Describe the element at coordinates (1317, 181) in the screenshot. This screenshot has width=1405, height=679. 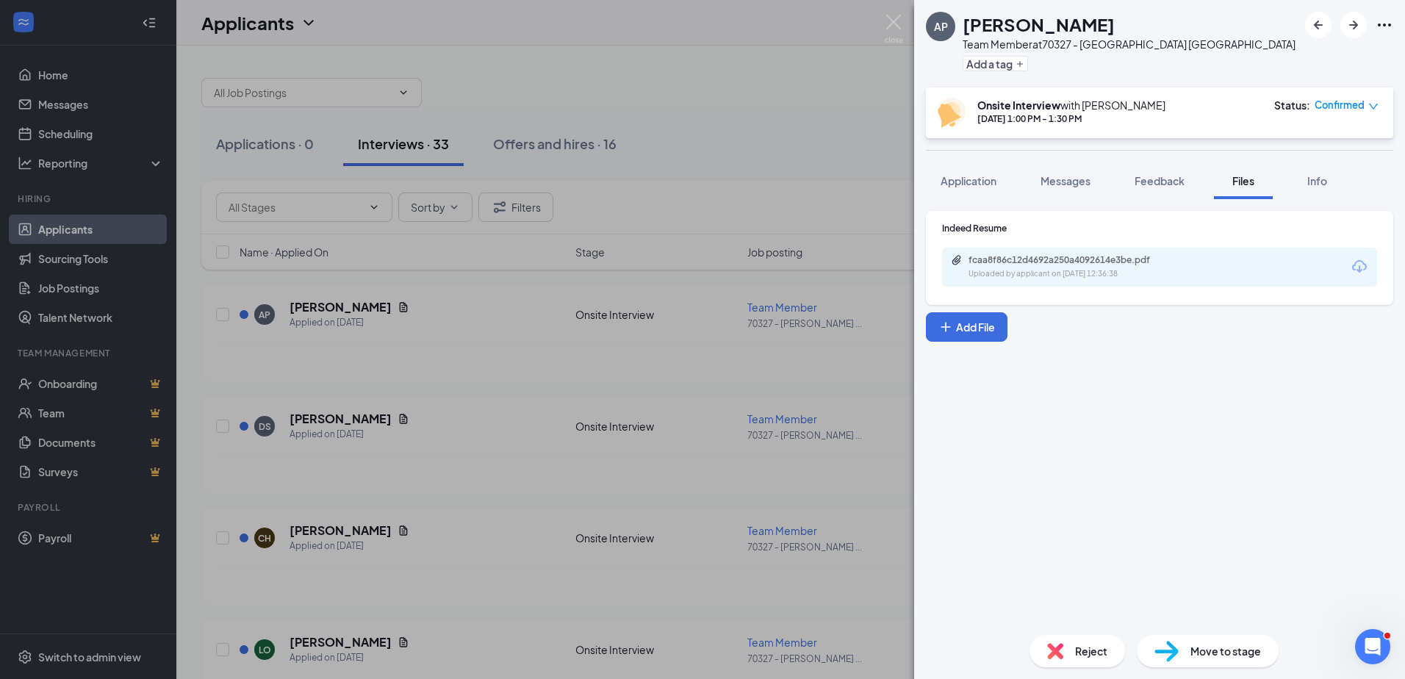
I see `span: Info` at that location.